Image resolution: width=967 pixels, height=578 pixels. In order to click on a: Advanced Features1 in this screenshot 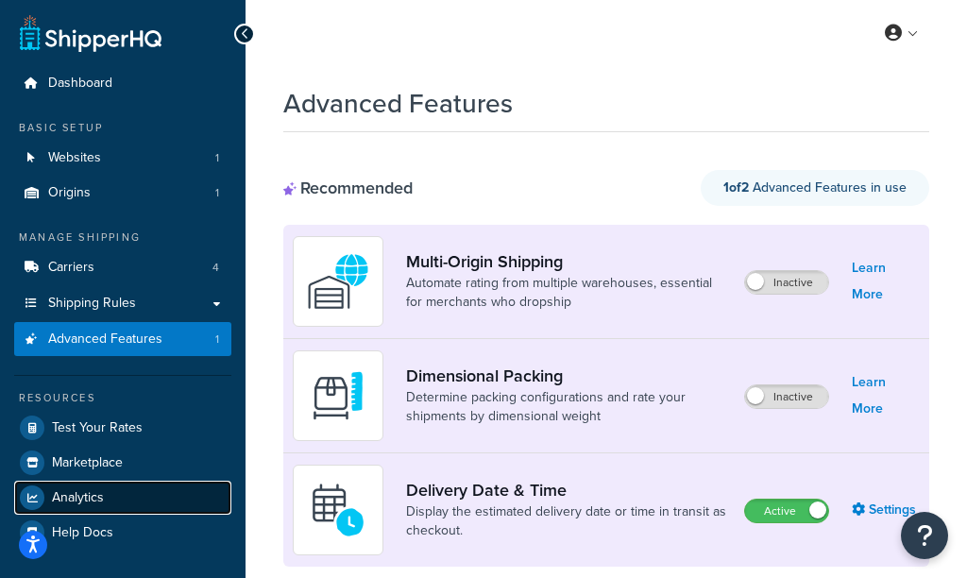, I will do `click(123, 339)`.